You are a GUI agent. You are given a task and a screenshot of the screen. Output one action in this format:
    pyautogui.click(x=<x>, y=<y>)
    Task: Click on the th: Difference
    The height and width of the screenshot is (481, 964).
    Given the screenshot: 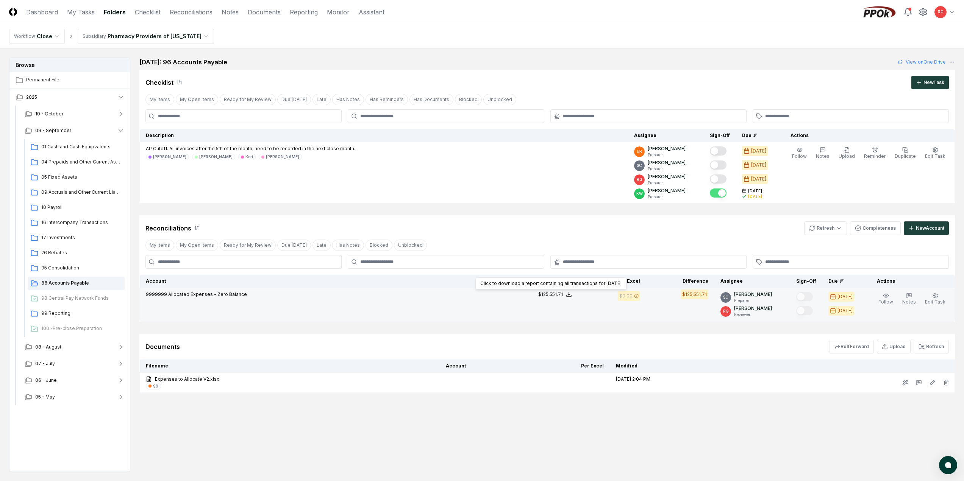 What is the action you would take?
    pyautogui.click(x=680, y=281)
    